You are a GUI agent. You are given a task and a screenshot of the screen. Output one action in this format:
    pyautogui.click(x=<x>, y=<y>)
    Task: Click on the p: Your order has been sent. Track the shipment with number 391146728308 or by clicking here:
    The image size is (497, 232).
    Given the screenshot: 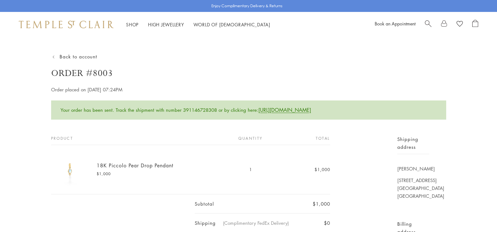 What is the action you would take?
    pyautogui.click(x=249, y=110)
    